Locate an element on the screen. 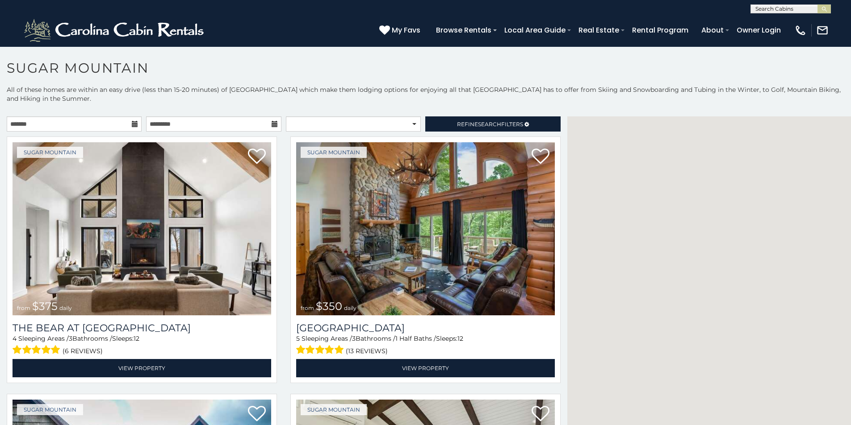 The height and width of the screenshot is (425, 851). span: My Favs is located at coordinates (406, 30).